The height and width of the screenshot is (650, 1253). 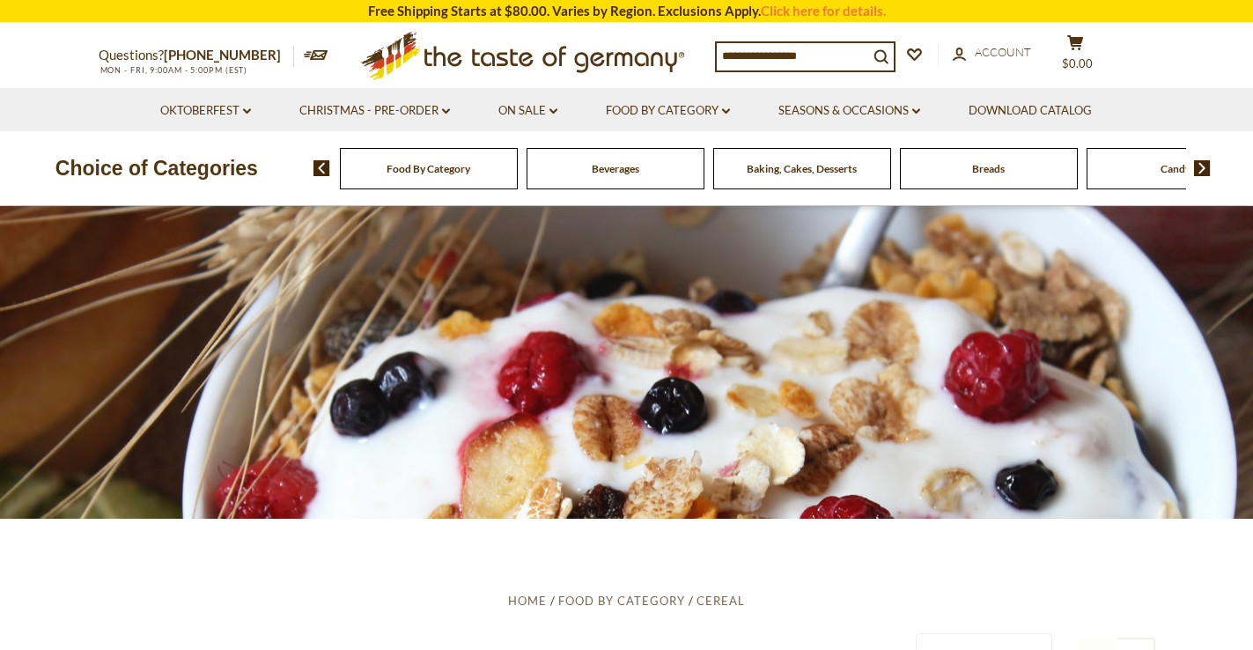 What do you see at coordinates (801, 168) in the screenshot?
I see `a: Baking, Cakes, Desserts` at bounding box center [801, 168].